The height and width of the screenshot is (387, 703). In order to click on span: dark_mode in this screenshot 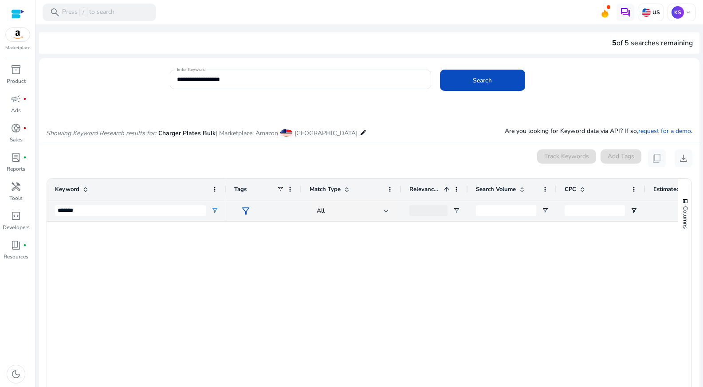, I will do `click(16, 374)`.